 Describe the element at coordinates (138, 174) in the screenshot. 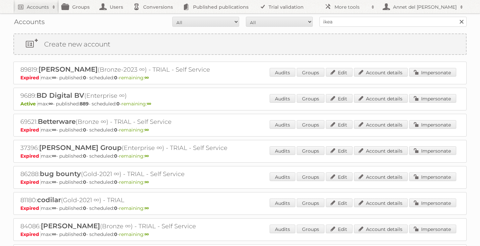

I see `h2: 86288: (Gold-2021 ∞) - TRIAL - Self Service` at that location.